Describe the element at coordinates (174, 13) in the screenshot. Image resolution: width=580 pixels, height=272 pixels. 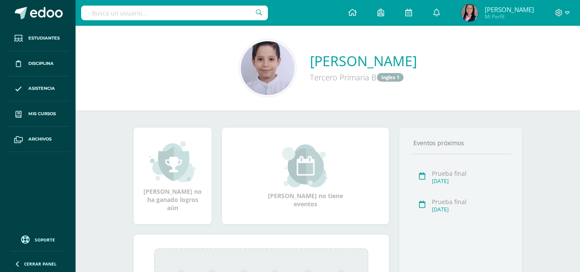
I see `input: Busca un usuario...` at that location.